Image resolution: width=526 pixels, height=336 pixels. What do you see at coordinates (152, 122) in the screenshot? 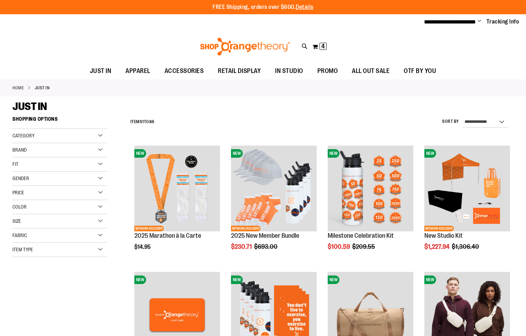
I see `span: 86` at bounding box center [152, 122].